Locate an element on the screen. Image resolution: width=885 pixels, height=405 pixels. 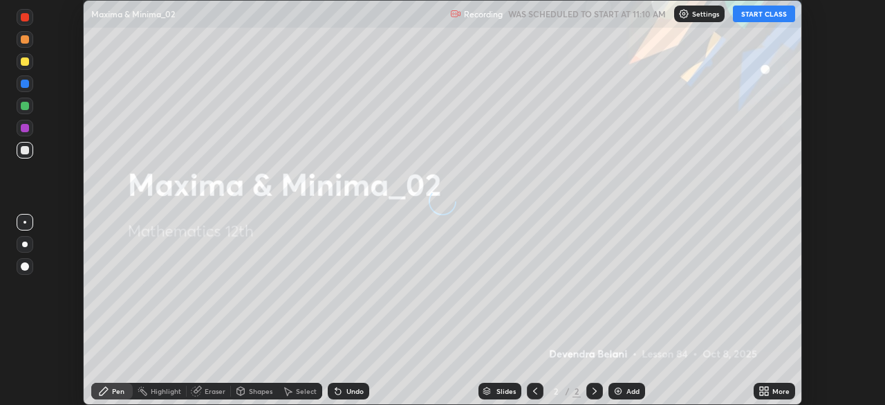
div: Undo is located at coordinates (355, 391).